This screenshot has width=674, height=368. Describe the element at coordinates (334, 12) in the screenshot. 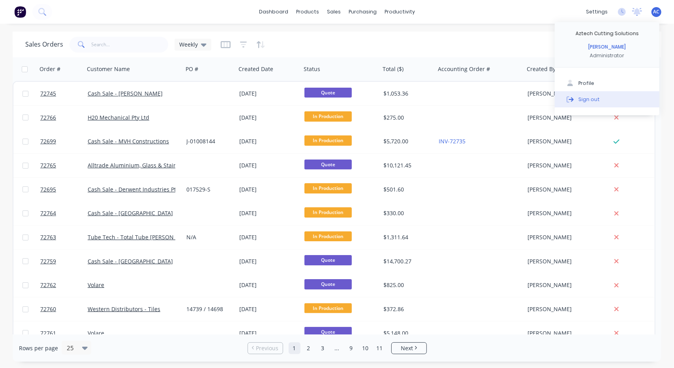

I see `div: sales` at that location.